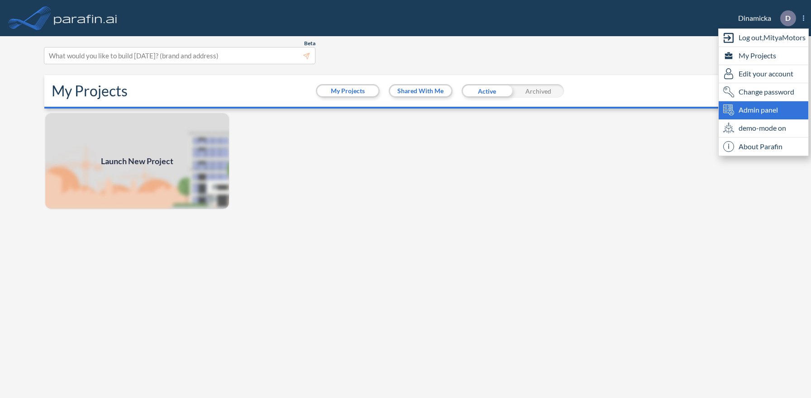 The height and width of the screenshot is (398, 811). I want to click on div: demo-mode on, so click(764, 129).